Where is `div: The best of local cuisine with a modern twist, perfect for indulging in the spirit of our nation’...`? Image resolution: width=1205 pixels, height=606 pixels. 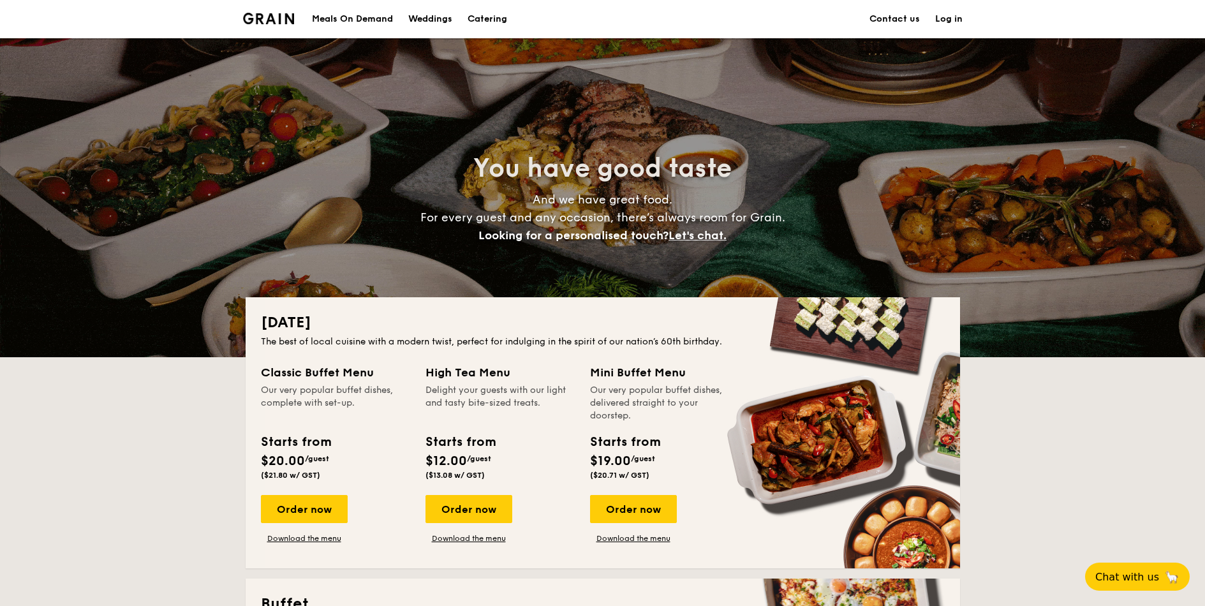 div: The best of local cuisine with a modern twist, perfect for indulging in the spirit of our nation’... is located at coordinates (603, 342).